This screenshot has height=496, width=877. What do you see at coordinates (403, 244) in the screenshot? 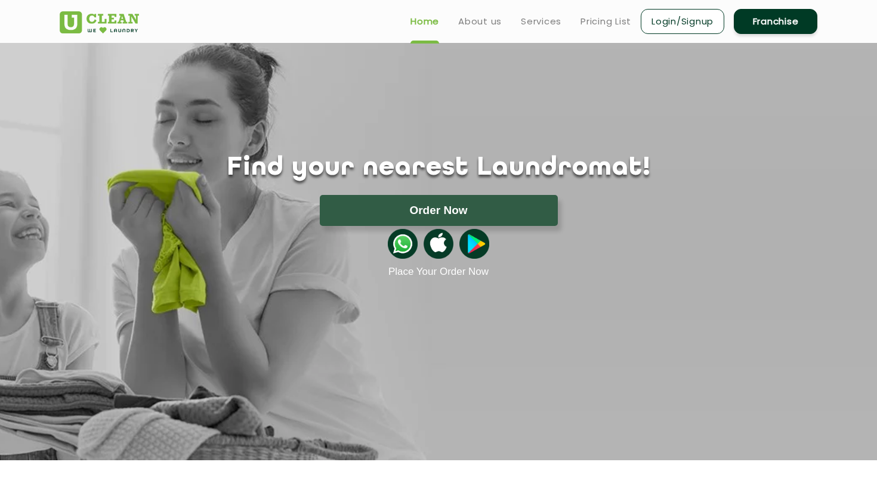
I see `img: whatsappicon.png` at bounding box center [403, 244].